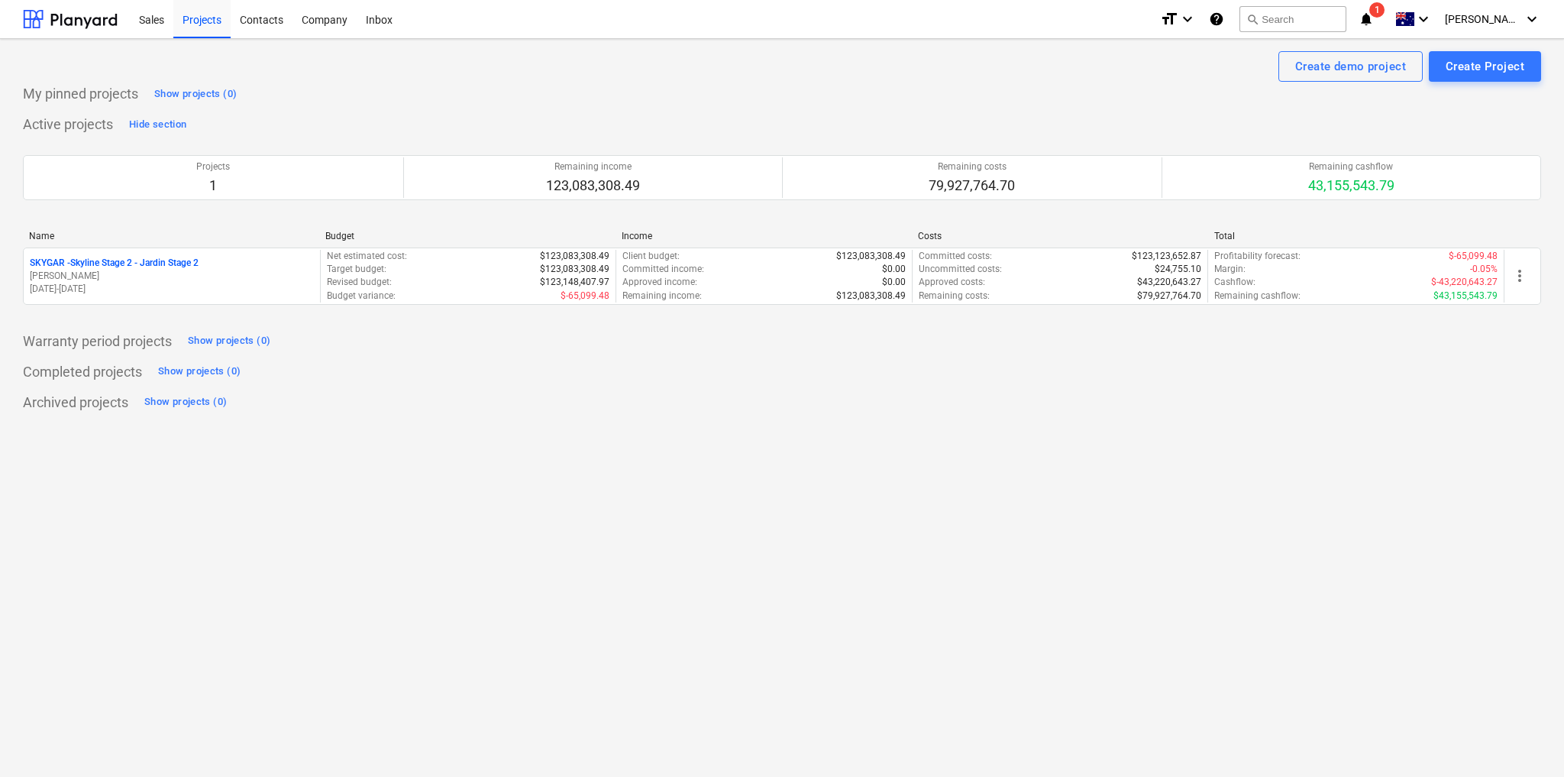 The width and height of the screenshot is (1564, 777). What do you see at coordinates (213, 167) in the screenshot?
I see `p: Projects` at bounding box center [213, 167].